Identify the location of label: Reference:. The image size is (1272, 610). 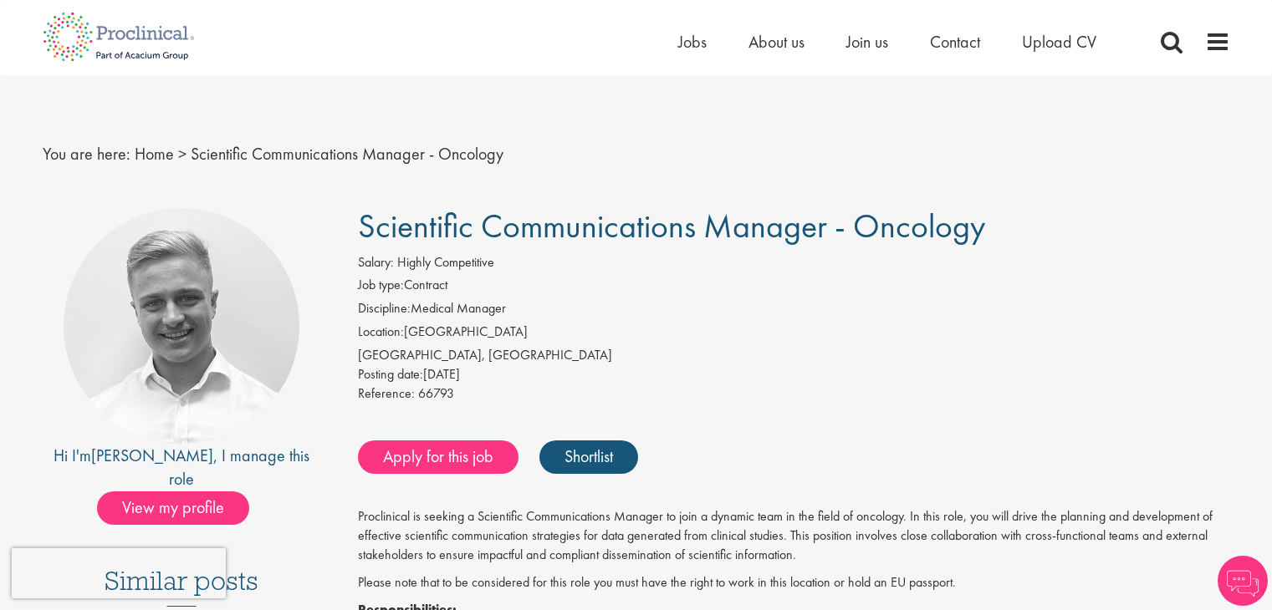
(386, 394).